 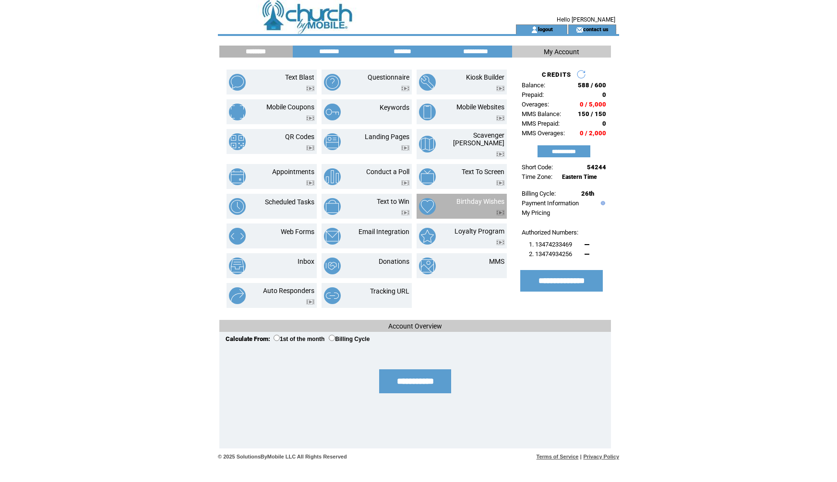 I want to click on span: © 2025 SolutionsByMobile LLC All Rights Reserved, so click(x=282, y=457).